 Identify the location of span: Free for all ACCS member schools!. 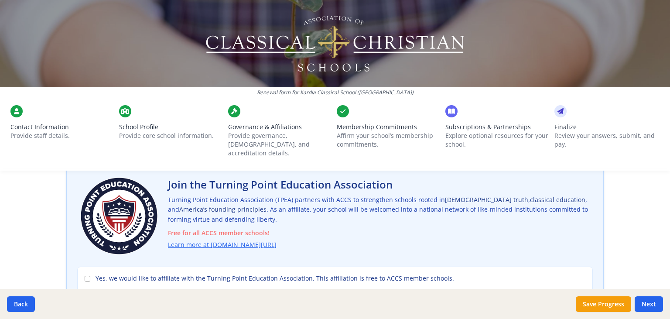
(381, 233).